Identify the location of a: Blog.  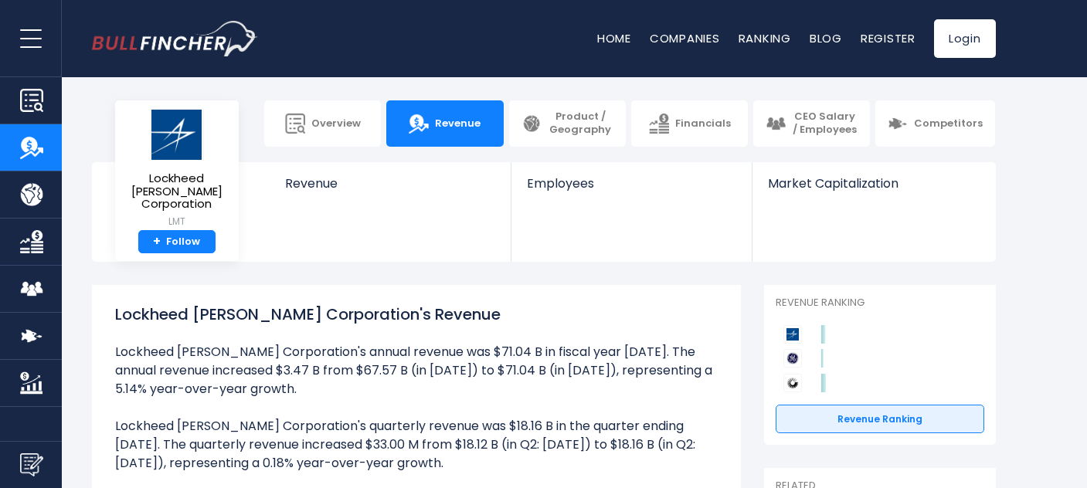
(826, 38).